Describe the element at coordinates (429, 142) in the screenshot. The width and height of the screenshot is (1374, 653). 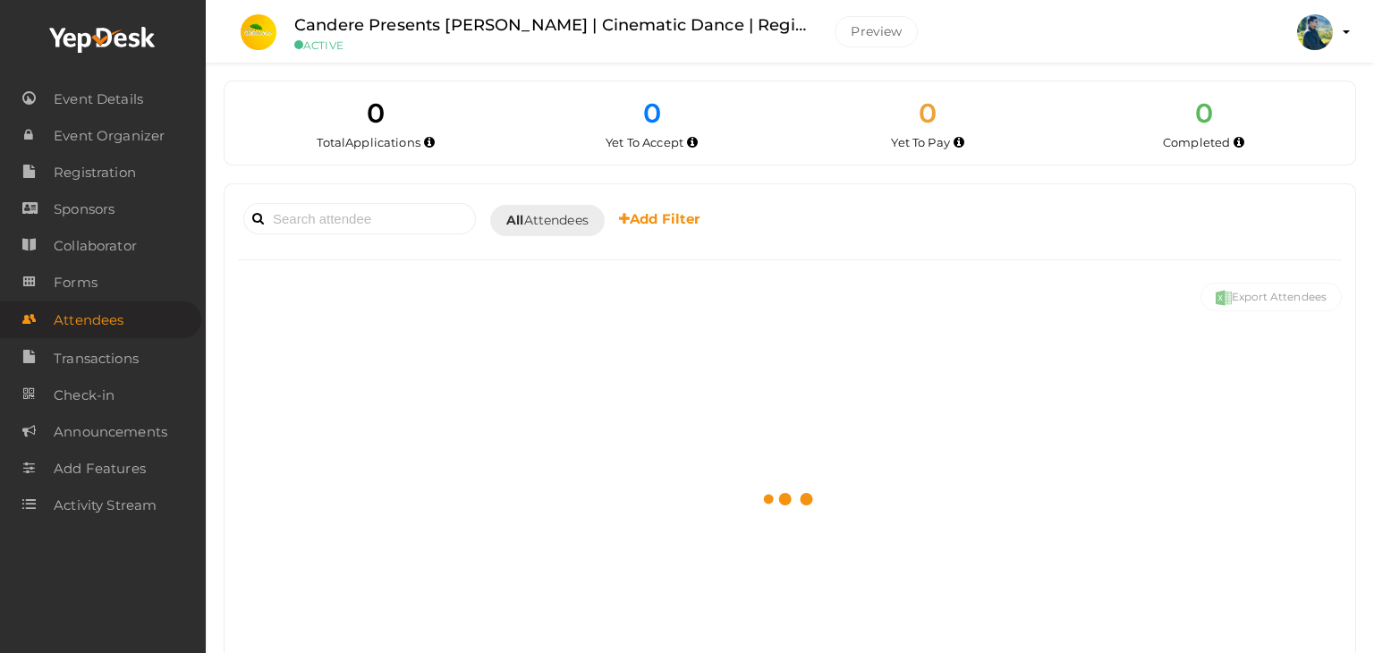
I see `i: Total number of applications` at that location.